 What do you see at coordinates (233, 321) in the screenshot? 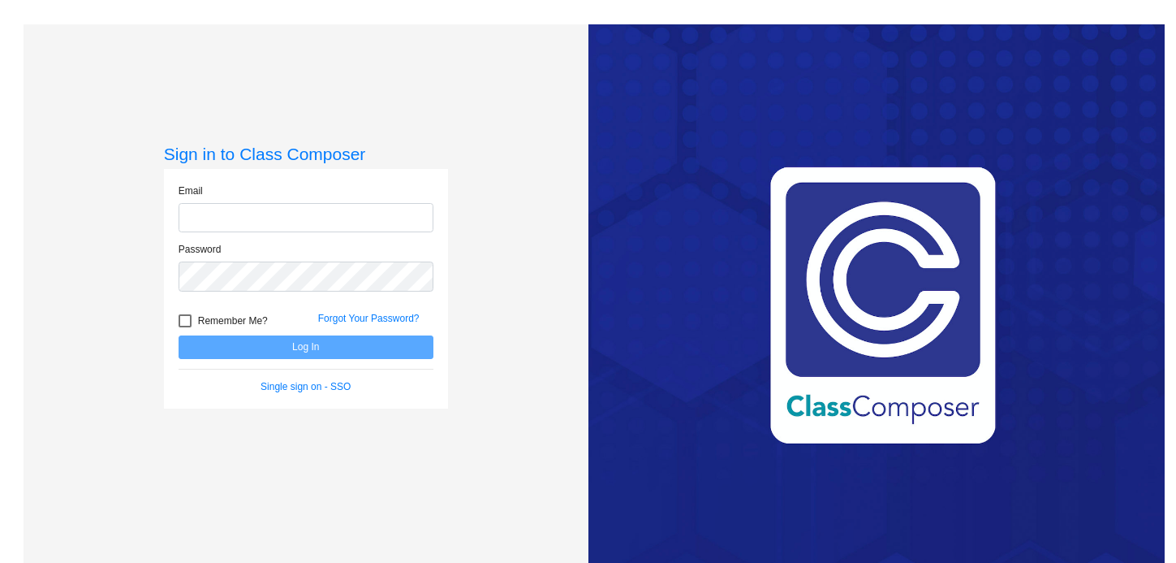
I see `span: Remember Me?` at bounding box center [233, 321].